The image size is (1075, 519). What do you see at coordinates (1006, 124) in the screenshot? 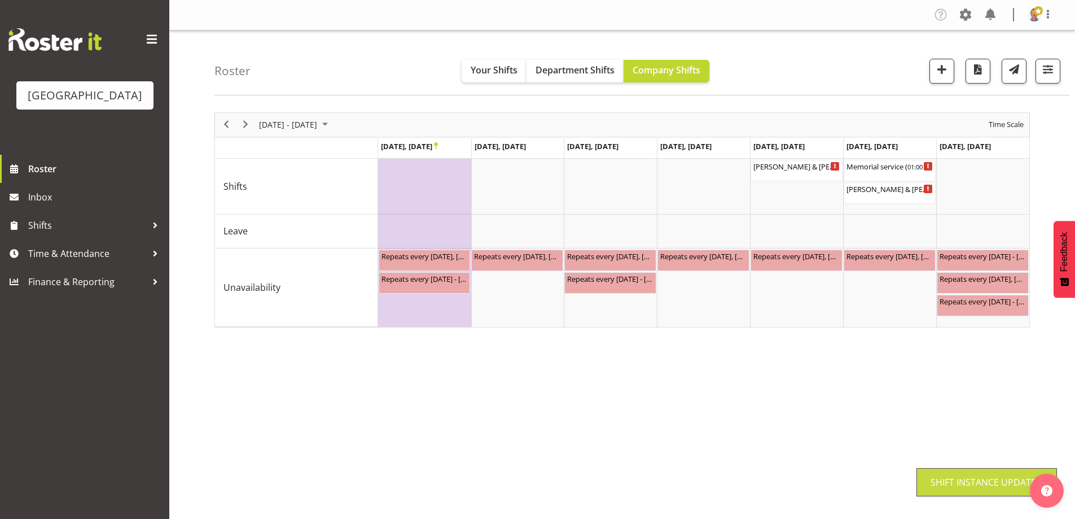
I see `span: Time Scale` at bounding box center [1006, 124].